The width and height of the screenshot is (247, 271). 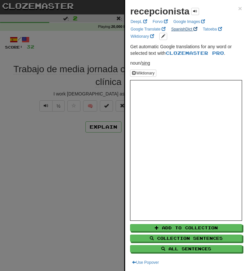 What do you see at coordinates (163, 36) in the screenshot?
I see `button: edit links` at bounding box center [163, 36].